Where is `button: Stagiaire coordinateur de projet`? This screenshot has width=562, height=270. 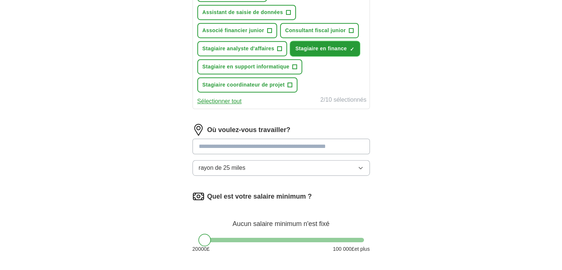 button: Stagiaire coordinateur de projet is located at coordinates (247, 85).